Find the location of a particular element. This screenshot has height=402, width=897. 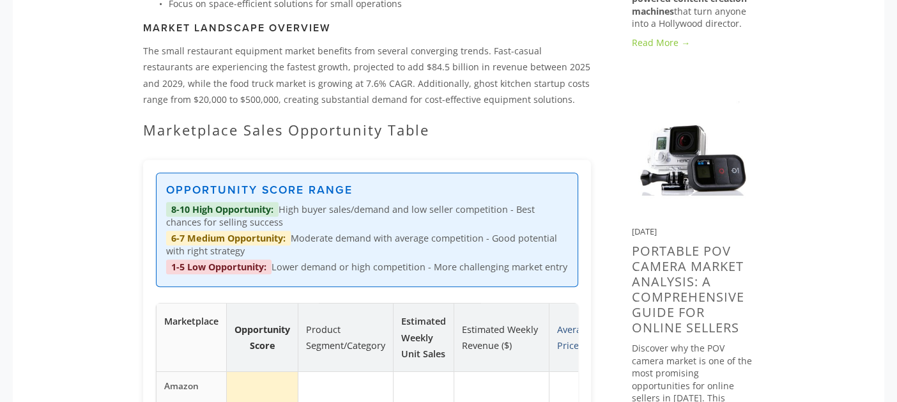

img: tab_keywords_by_traffic_grey.svg is located at coordinates (132, 79).